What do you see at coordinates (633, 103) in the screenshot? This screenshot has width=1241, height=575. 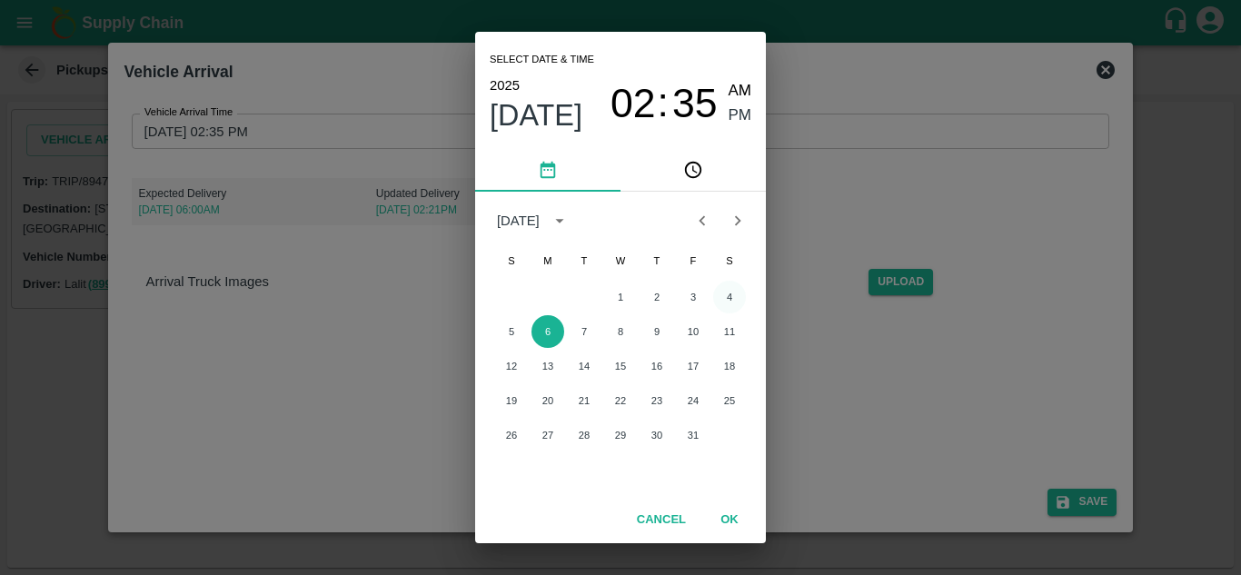 I see `button: 02` at bounding box center [633, 103].